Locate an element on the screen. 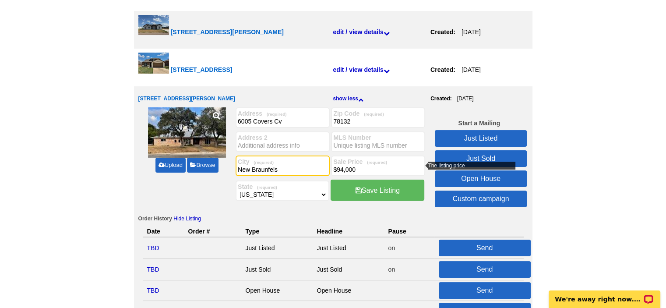 This screenshot has width=666, height=308. th: Headline is located at coordinates (348, 232).